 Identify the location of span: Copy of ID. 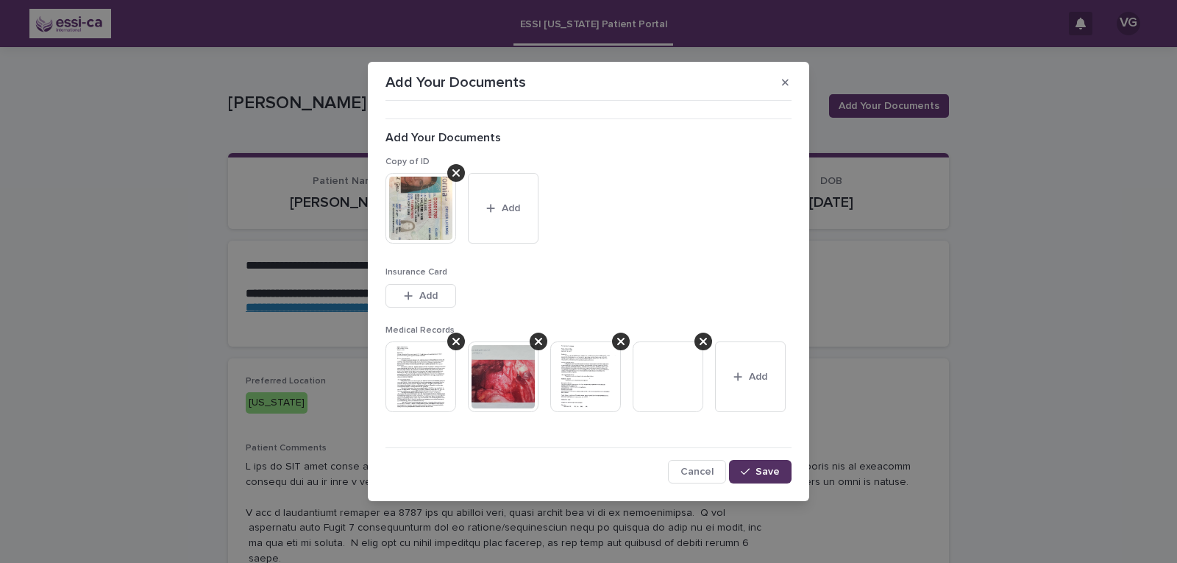
(408, 162).